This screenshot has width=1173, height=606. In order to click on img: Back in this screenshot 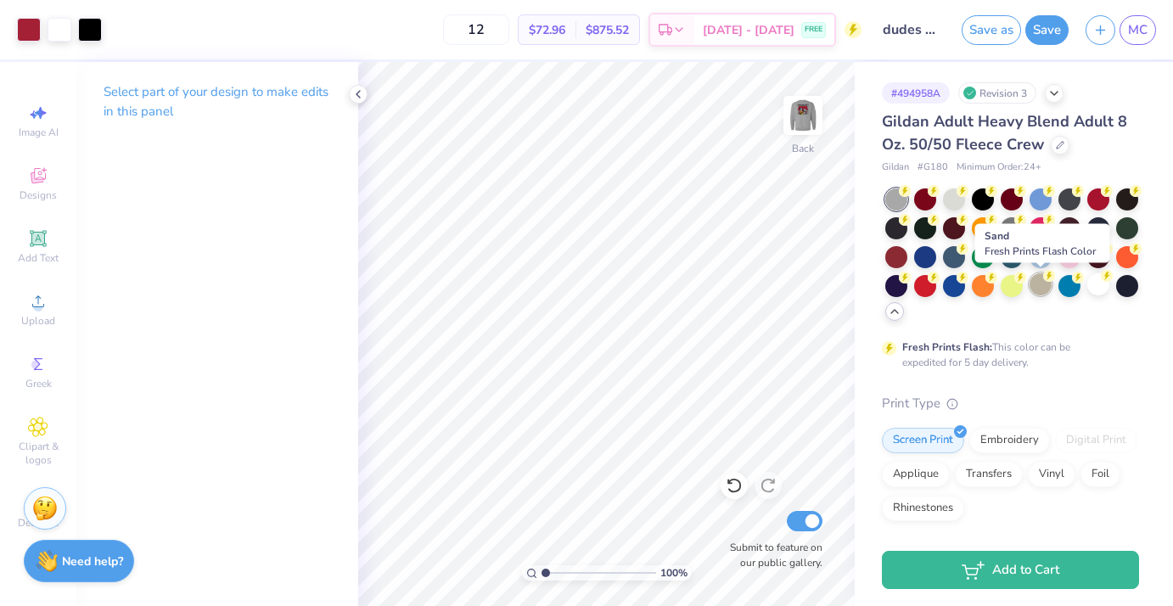, I will do `click(803, 115)`.